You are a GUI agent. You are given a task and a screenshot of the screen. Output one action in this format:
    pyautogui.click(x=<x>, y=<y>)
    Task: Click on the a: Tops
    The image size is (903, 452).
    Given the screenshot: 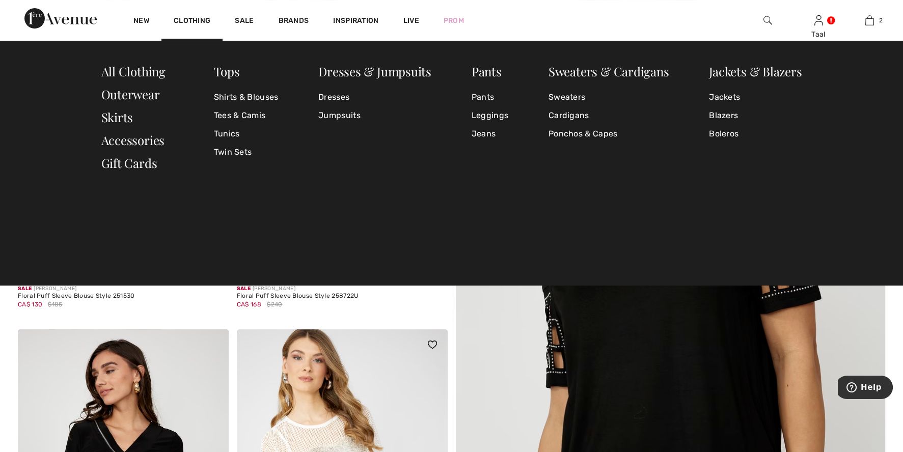 What is the action you would take?
    pyautogui.click(x=227, y=71)
    